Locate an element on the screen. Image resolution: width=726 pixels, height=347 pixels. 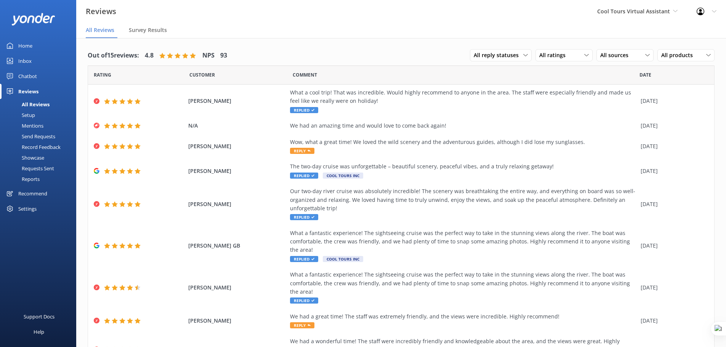
span: All ratings is located at coordinates (554, 55).